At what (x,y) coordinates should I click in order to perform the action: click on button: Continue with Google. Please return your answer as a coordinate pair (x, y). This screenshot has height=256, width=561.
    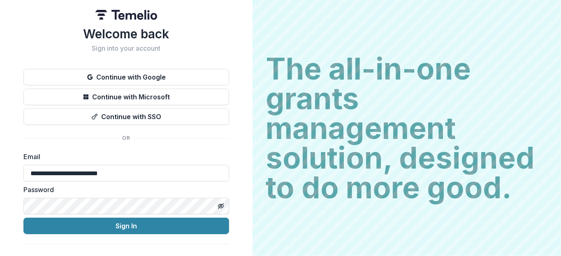
    Looking at the image, I should click on (126, 77).